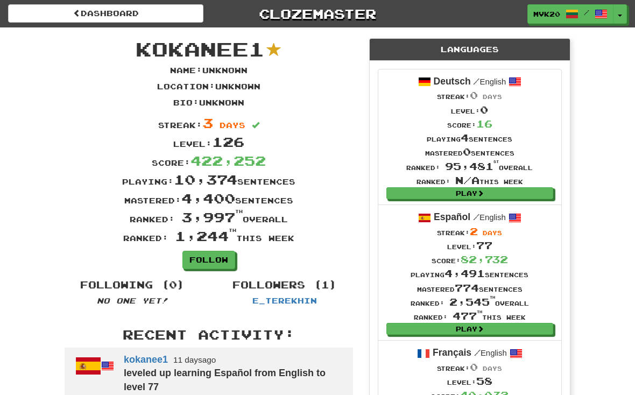  I want to click on span: 477, so click(467, 316).